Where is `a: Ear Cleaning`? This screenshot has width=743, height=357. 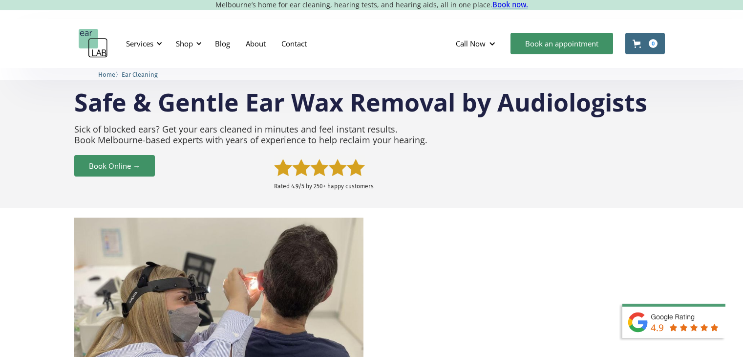
a: Ear Cleaning is located at coordinates (140, 74).